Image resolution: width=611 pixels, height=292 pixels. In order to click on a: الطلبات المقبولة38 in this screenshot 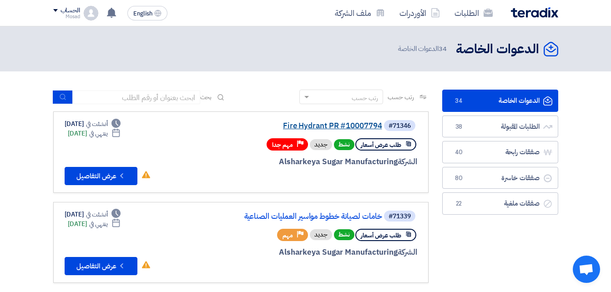, I will do `click(500, 127)`.